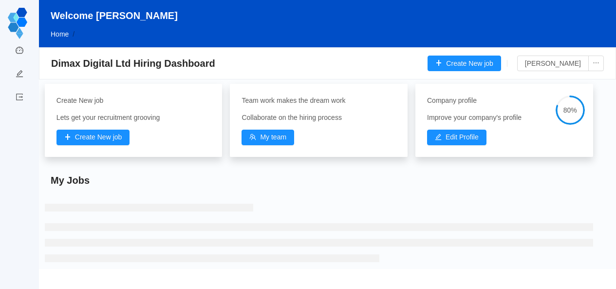  I want to click on p: Lets get your recruitment grooving, so click(133, 117).